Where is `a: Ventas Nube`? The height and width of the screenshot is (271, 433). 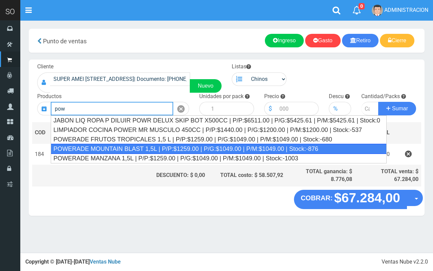 a: Ventas Nube is located at coordinates (105, 262).